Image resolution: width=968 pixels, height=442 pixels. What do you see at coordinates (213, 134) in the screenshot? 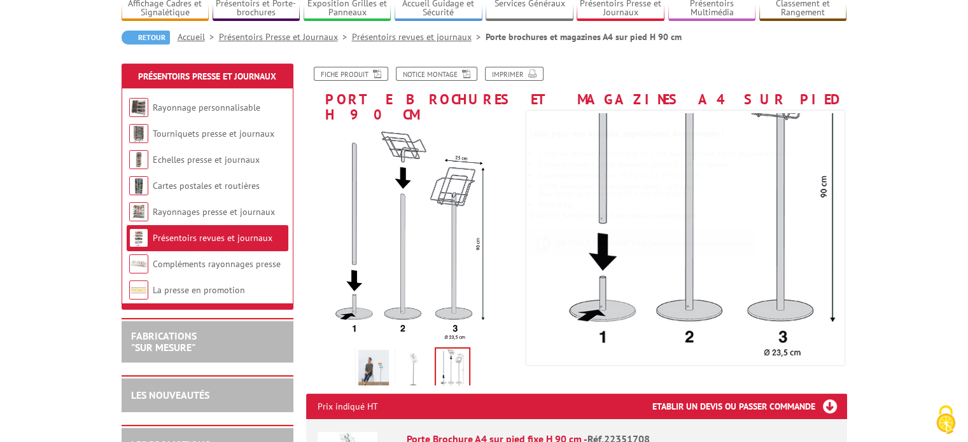
I see `a: Tourniquets presse et journaux` at bounding box center [213, 134].